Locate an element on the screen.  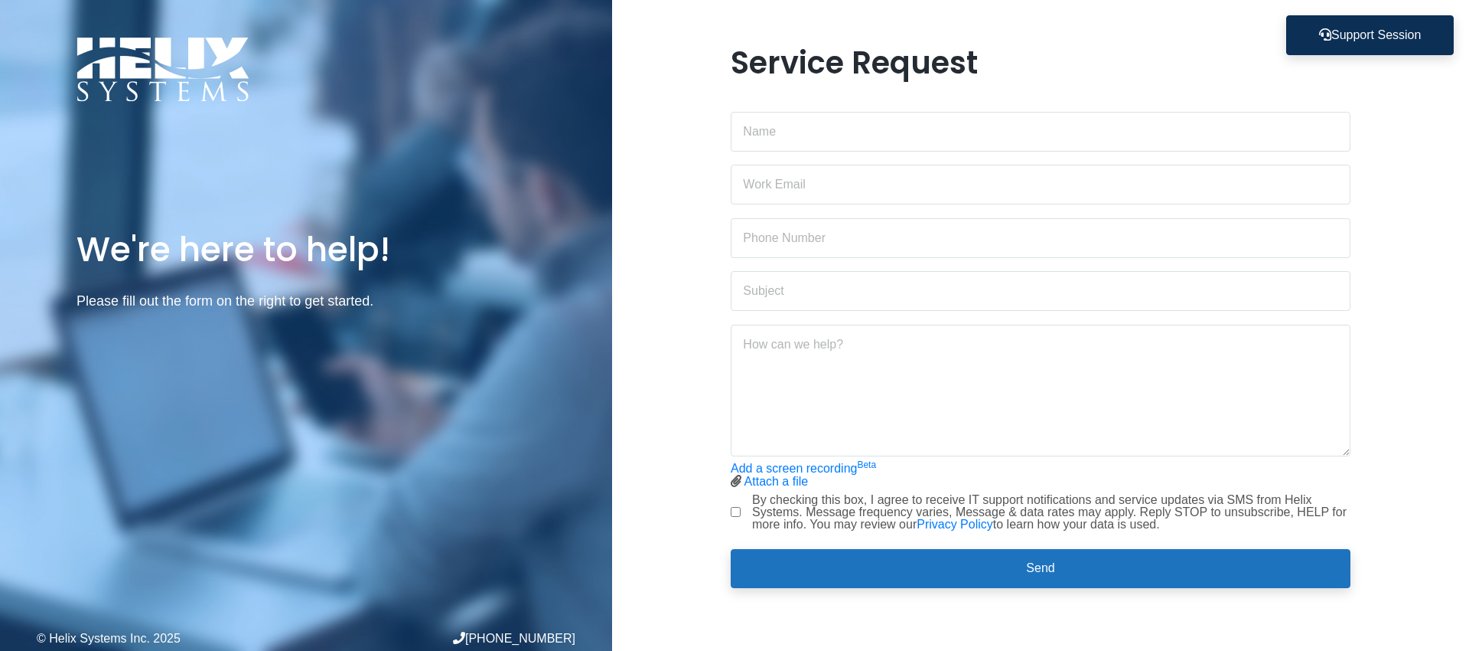
img: Logo is located at coordinates (163, 69).